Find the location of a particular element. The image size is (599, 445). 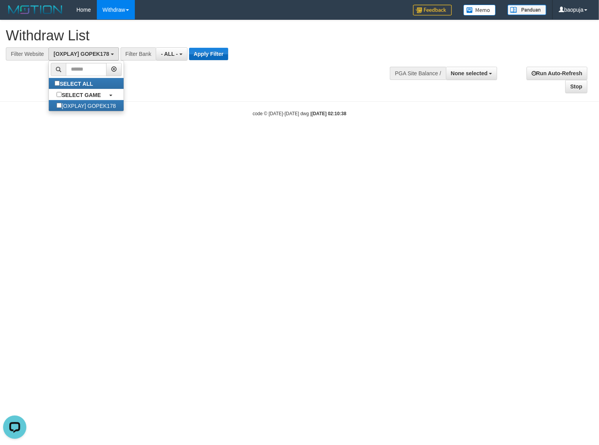

img: MOTION_logo.png is located at coordinates (35, 10).